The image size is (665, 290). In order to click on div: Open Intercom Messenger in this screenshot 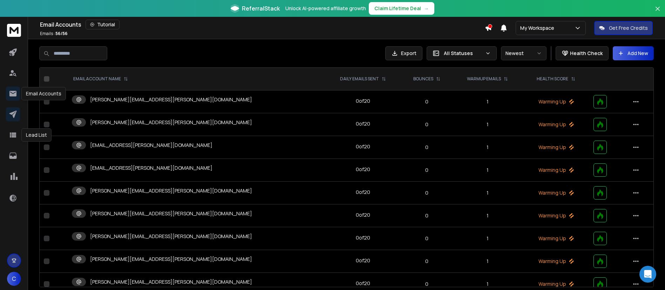, I will do `click(648, 274)`.